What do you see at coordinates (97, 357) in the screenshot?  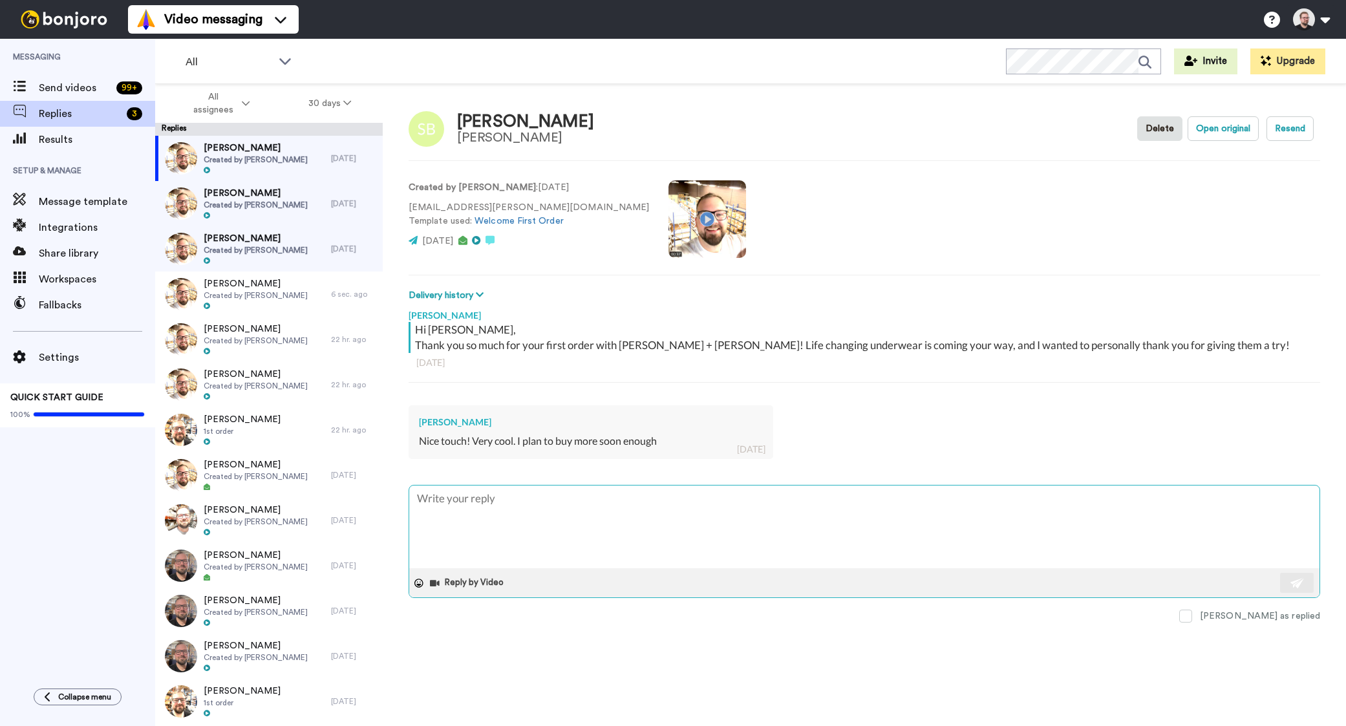 I see `span: Settings` at bounding box center [97, 357].